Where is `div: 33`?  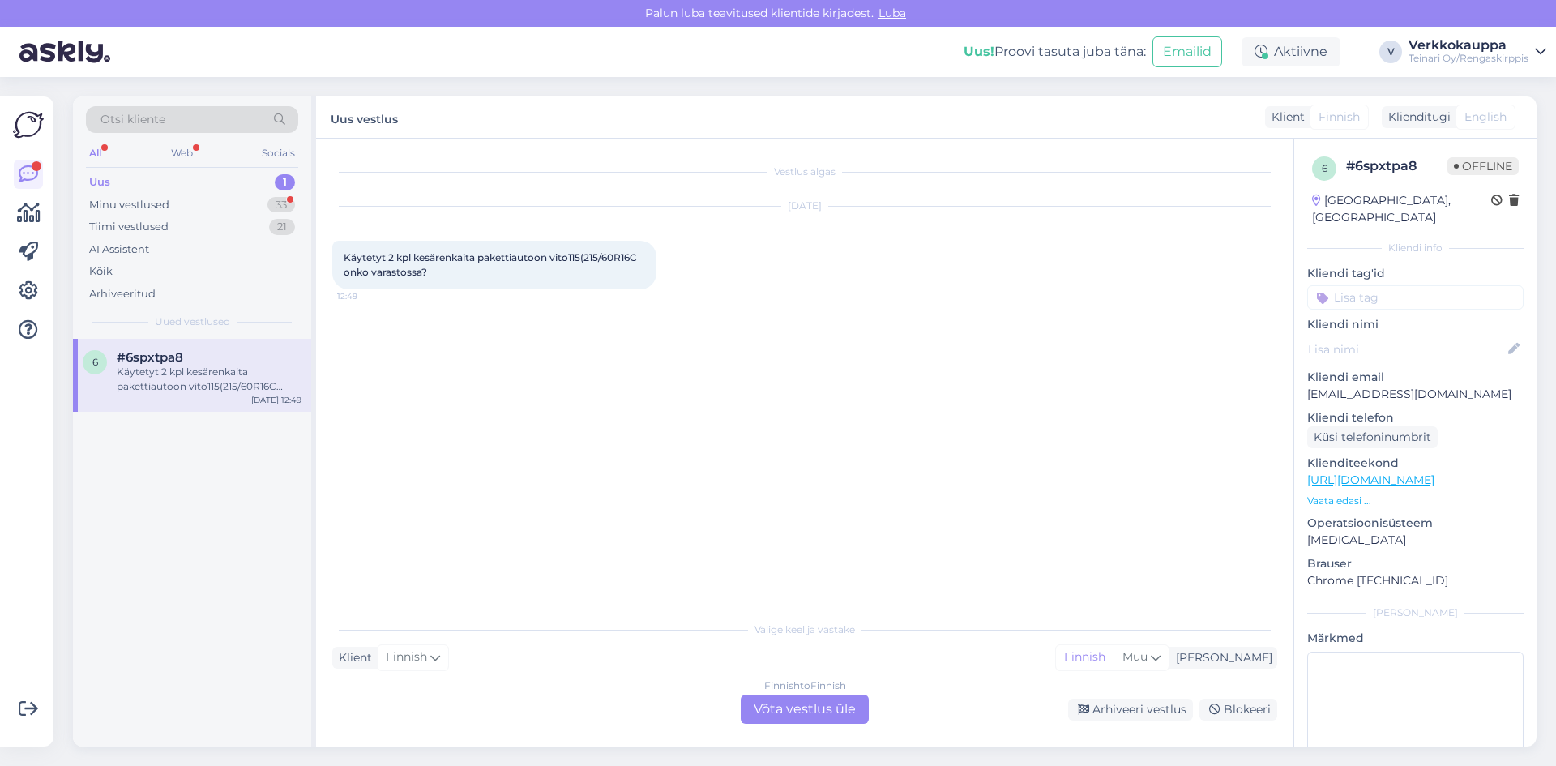
div: 33 is located at coordinates (281, 205).